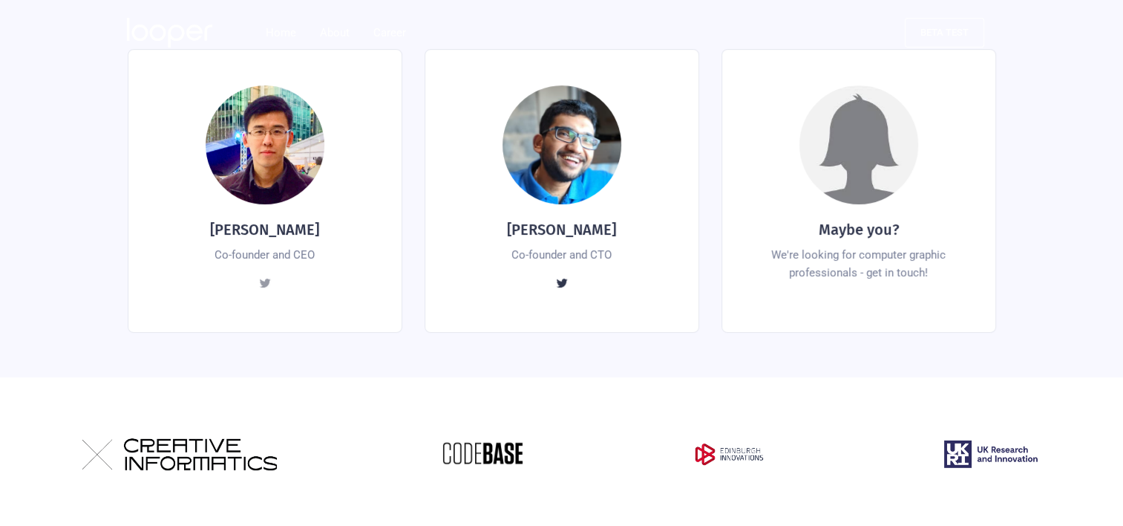 The image size is (1123, 526). Describe the element at coordinates (390, 33) in the screenshot. I see `a: Career` at that location.